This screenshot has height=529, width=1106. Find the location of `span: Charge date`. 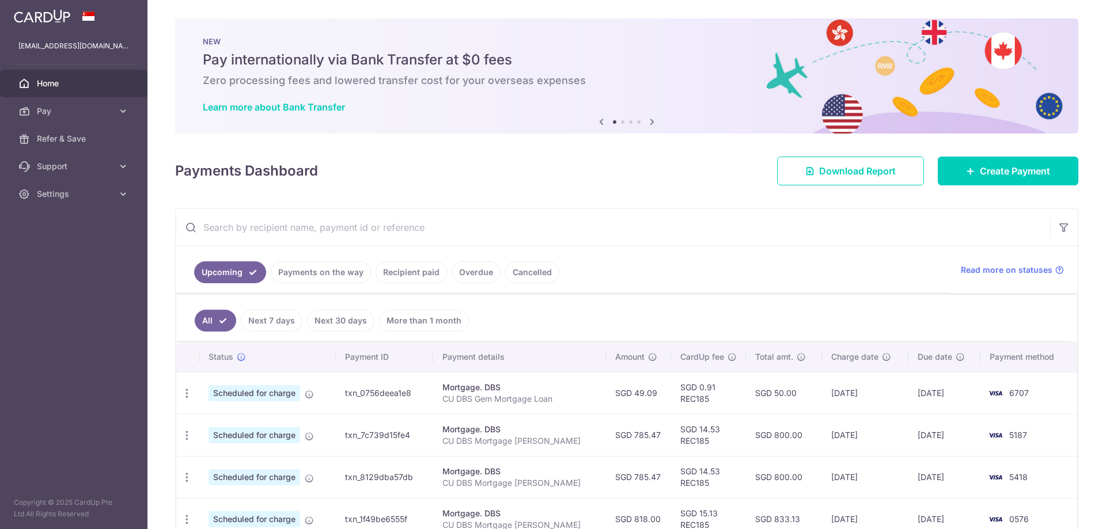

span: Charge date is located at coordinates (855, 357).